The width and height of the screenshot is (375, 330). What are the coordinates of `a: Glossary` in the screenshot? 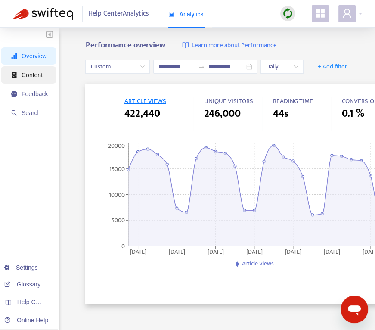 It's located at (22, 284).